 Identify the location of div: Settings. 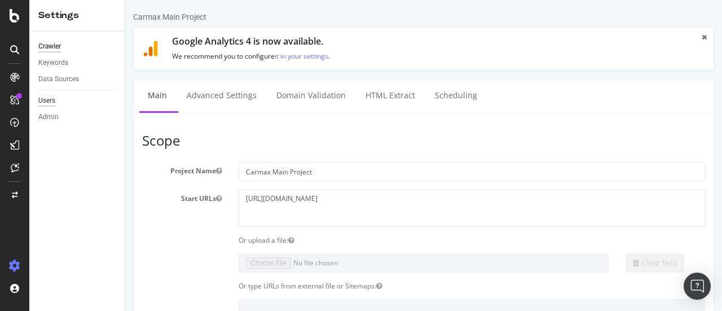
(77, 15).